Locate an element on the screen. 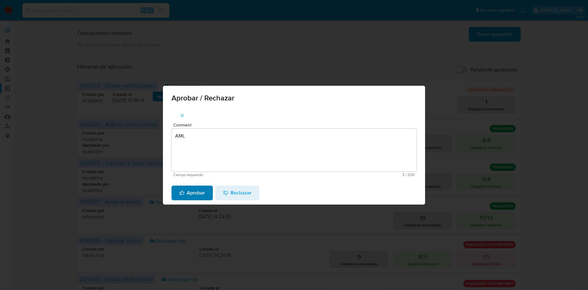 Image resolution: width=588 pixels, height=290 pixels. textarea: AML is located at coordinates (294, 150).